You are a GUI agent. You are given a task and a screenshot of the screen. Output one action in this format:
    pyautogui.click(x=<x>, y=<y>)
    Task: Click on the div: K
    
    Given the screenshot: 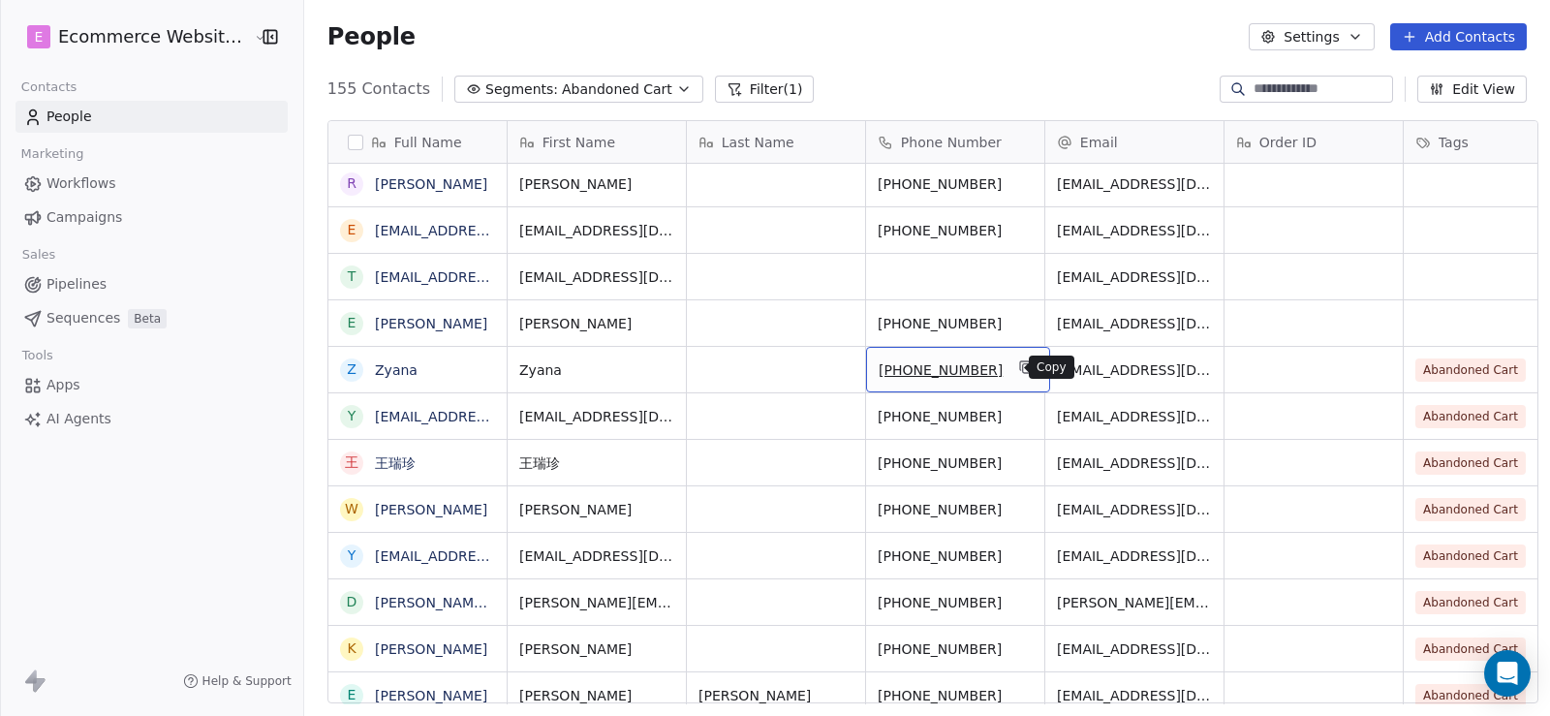 What is the action you would take?
    pyautogui.click(x=351, y=648)
    